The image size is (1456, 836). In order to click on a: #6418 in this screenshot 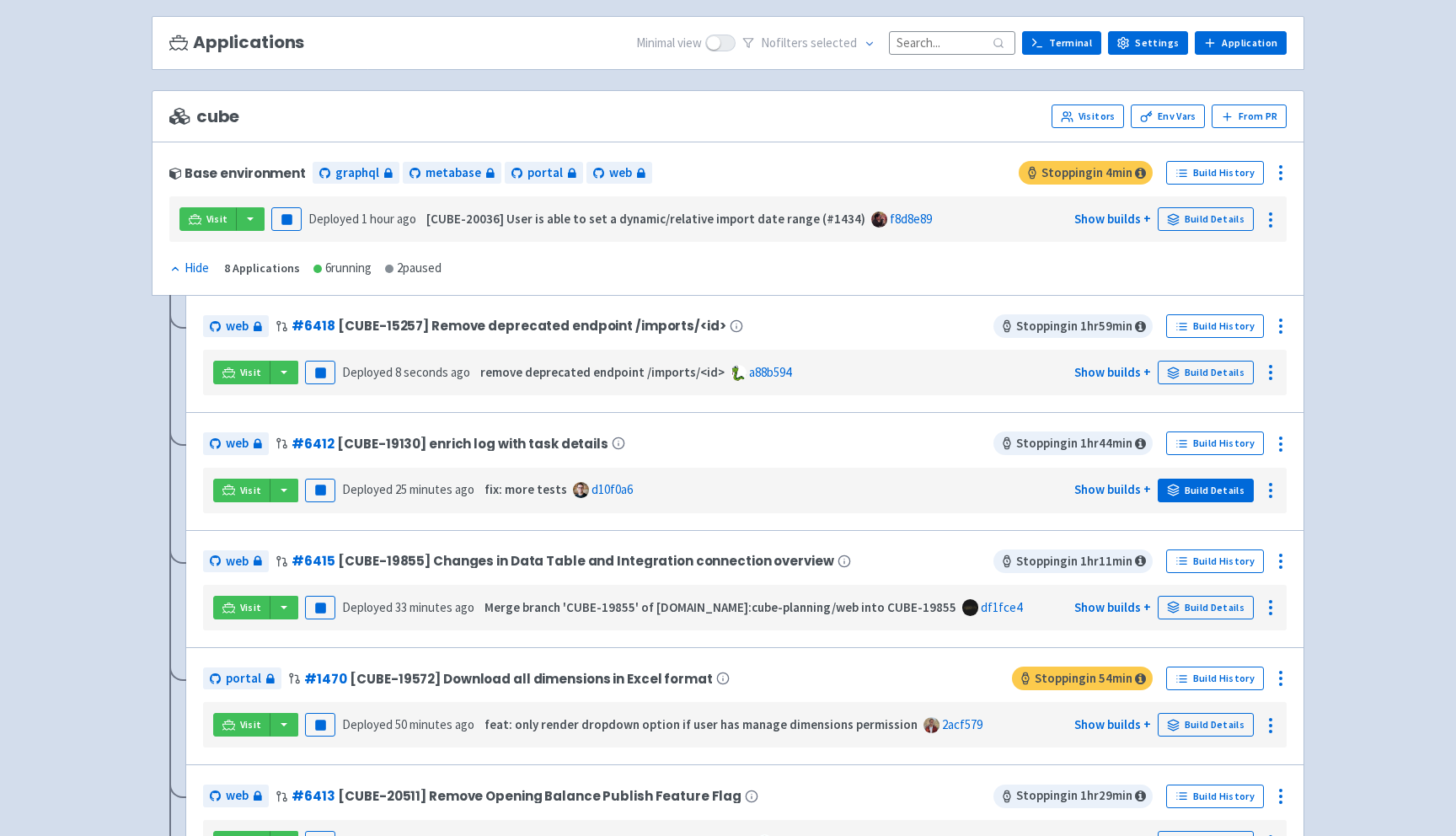, I will do `click(312, 326)`.